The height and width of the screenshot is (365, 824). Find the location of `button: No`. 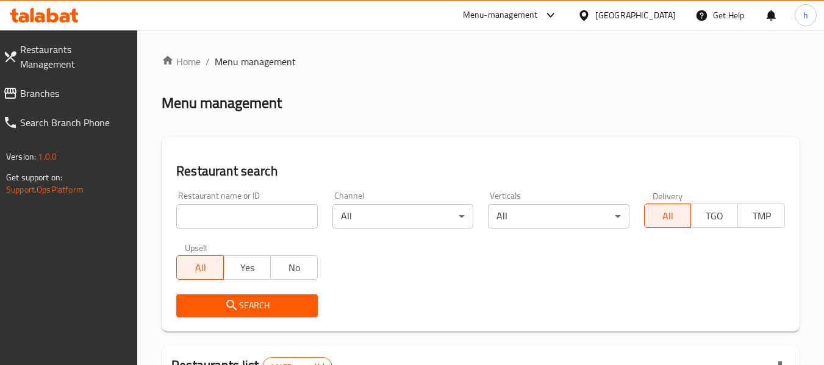

button: No is located at coordinates (294, 268).